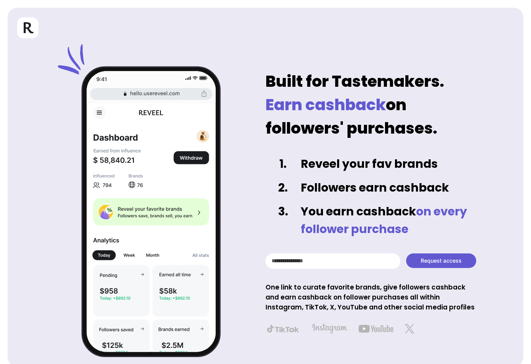 The height and width of the screenshot is (364, 531). What do you see at coordinates (283, 188) in the screenshot?
I see `p: 2.` at bounding box center [283, 188].